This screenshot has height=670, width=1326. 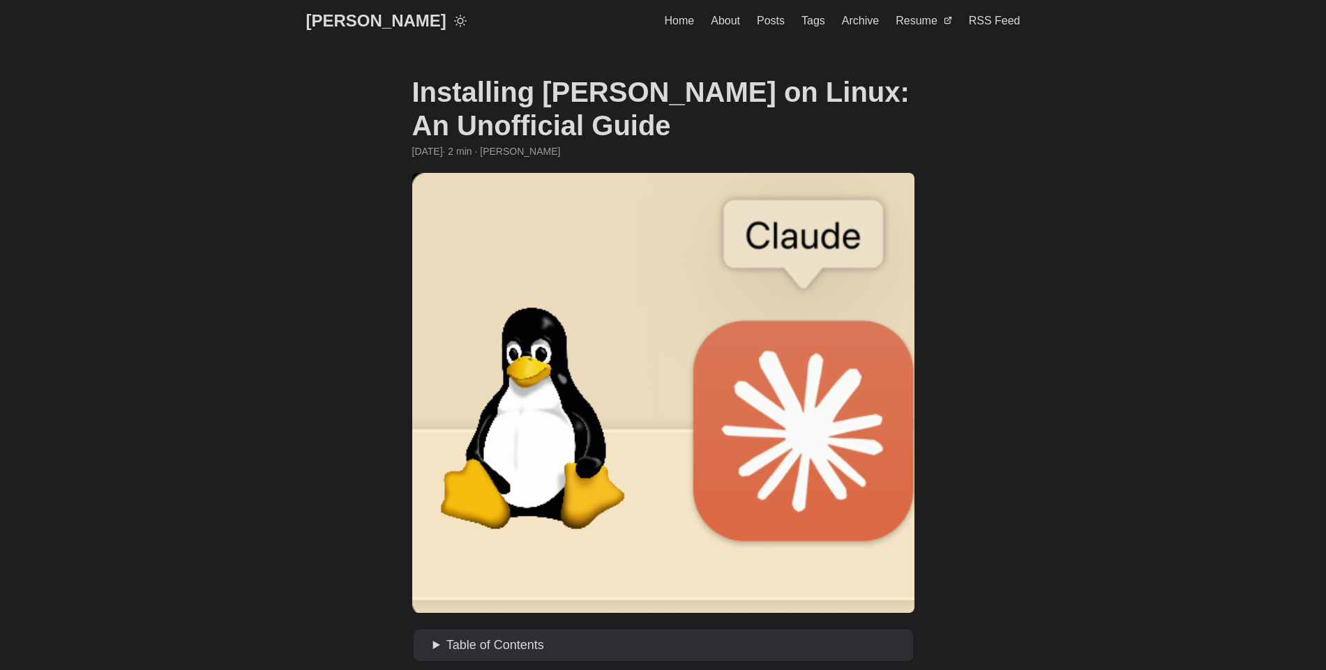 I want to click on span: Home, so click(x=679, y=20).